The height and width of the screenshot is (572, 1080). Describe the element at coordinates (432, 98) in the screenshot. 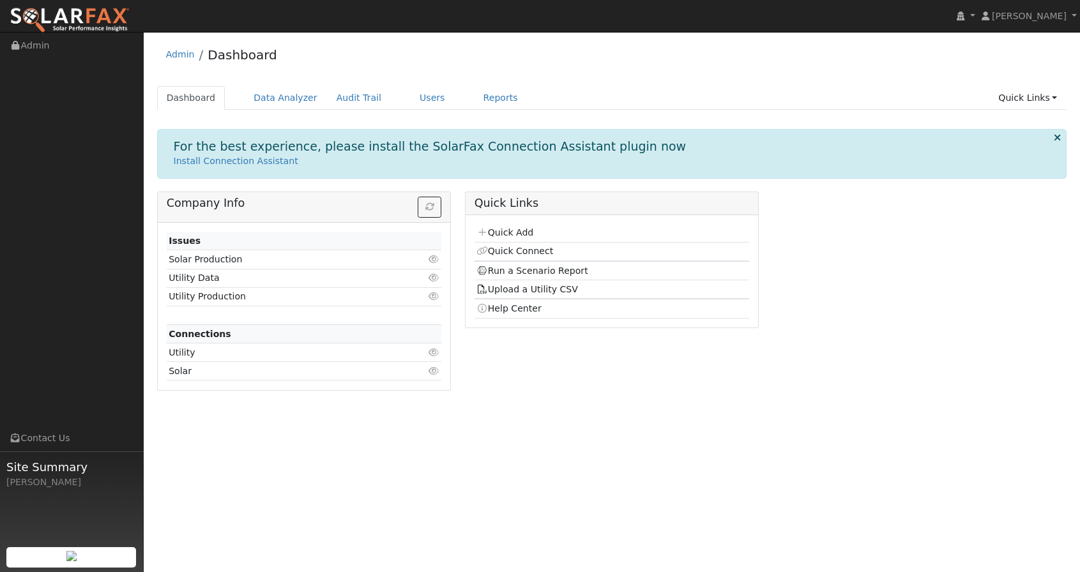

I see `a: Users` at that location.